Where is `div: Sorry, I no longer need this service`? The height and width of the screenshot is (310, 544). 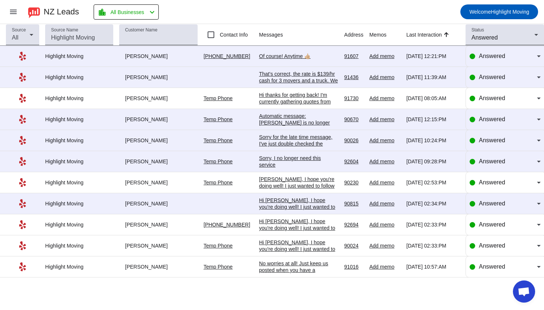 div: Sorry, I no longer need this service is located at coordinates (298, 162).